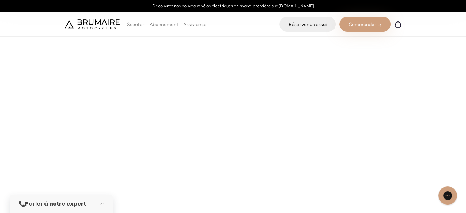 This screenshot has width=466, height=213. What do you see at coordinates (365, 24) in the screenshot?
I see `div: Commander` at bounding box center [365, 24].